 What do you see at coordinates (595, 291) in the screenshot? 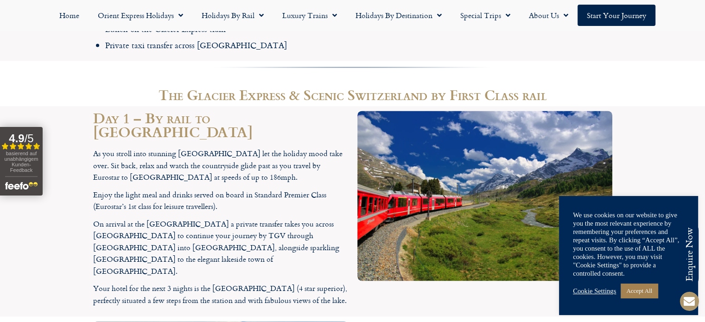
I see `a: Cookie Settings` at bounding box center [595, 291].